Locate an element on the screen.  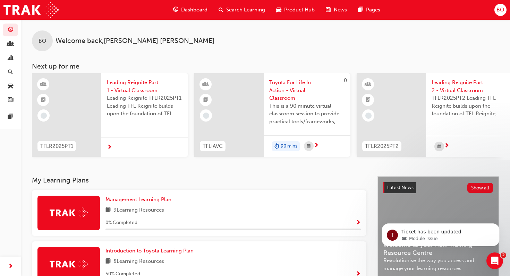
a: search-iconSearch Learning is located at coordinates (242, 10).